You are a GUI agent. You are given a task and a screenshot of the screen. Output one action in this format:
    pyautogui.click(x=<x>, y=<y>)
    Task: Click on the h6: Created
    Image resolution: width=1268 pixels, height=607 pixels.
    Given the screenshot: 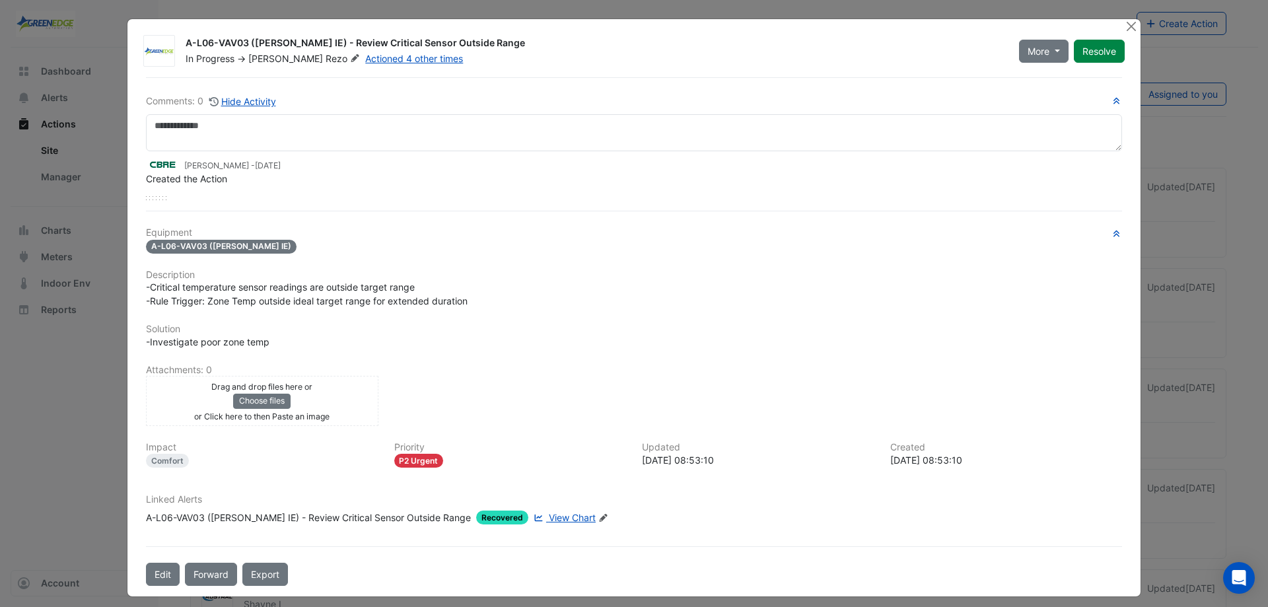 What is the action you would take?
    pyautogui.click(x=1006, y=447)
    